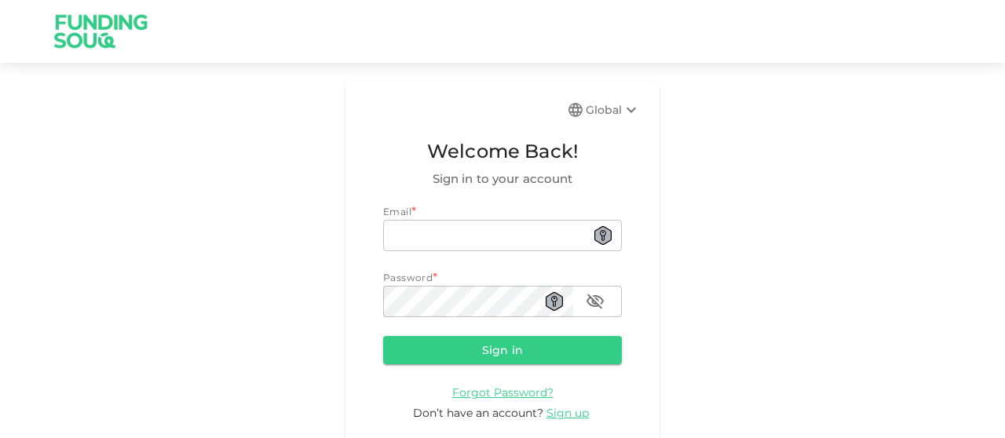 The height and width of the screenshot is (438, 1005). Describe the element at coordinates (613, 110) in the screenshot. I see `div: Global` at that location.